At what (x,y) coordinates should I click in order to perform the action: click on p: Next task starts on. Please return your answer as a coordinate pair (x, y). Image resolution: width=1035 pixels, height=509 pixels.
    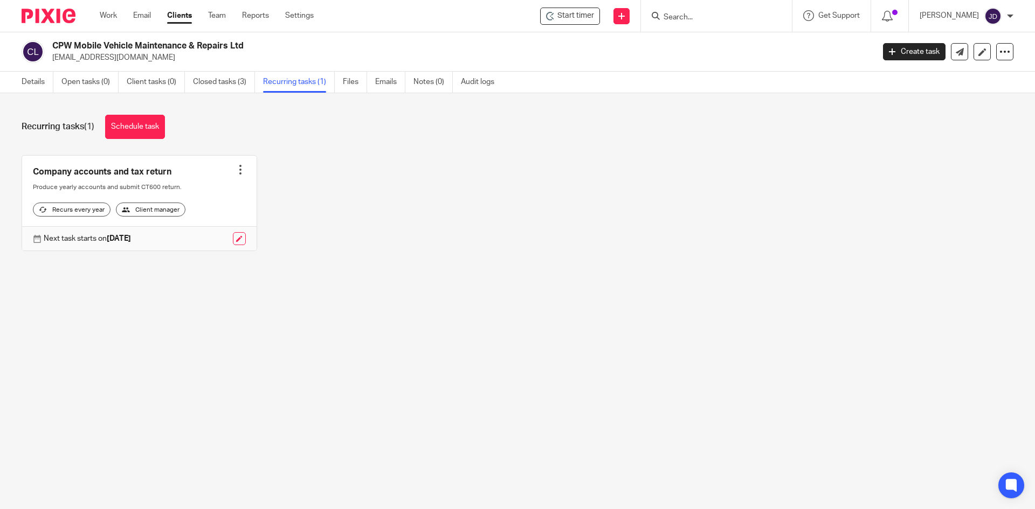
    Looking at the image, I should click on (87, 239).